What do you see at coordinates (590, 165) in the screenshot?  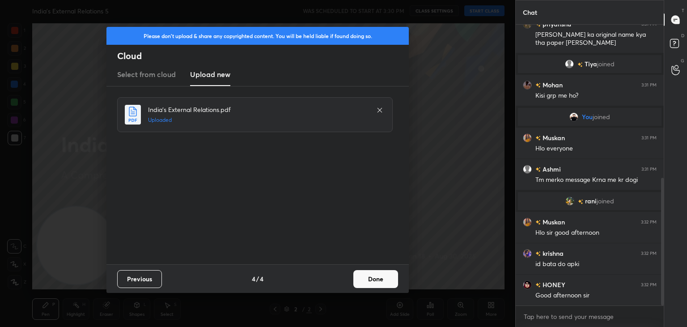 I see `div: grid` at bounding box center [590, 165].